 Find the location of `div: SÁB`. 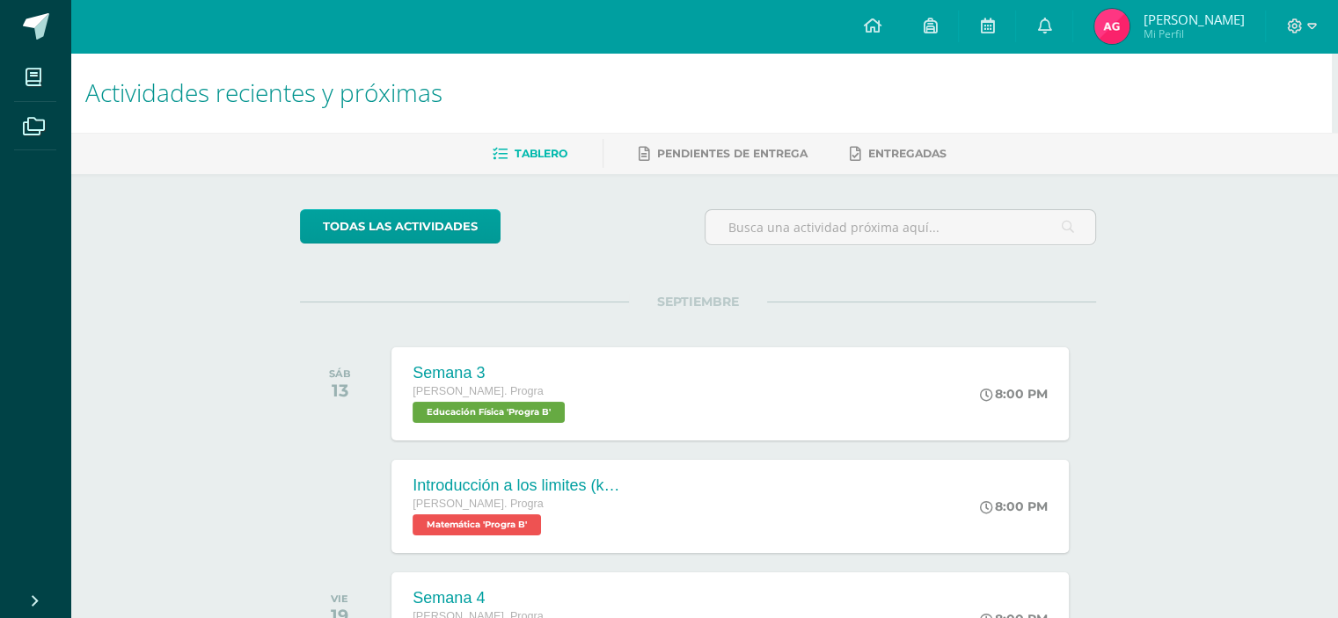

div: SÁB is located at coordinates (340, 374).